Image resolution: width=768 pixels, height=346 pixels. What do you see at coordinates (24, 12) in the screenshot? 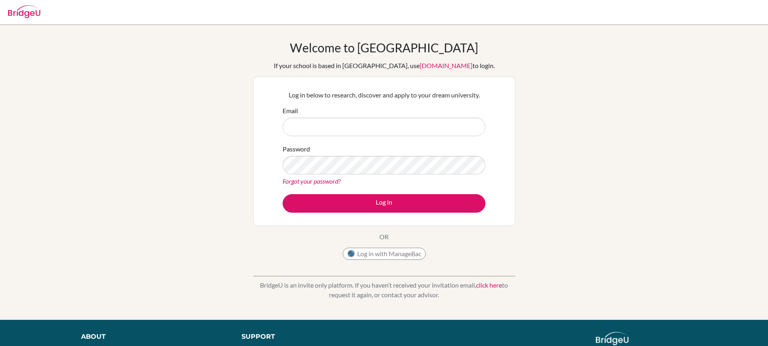
I see `img: Bridge-U` at bounding box center [24, 12].